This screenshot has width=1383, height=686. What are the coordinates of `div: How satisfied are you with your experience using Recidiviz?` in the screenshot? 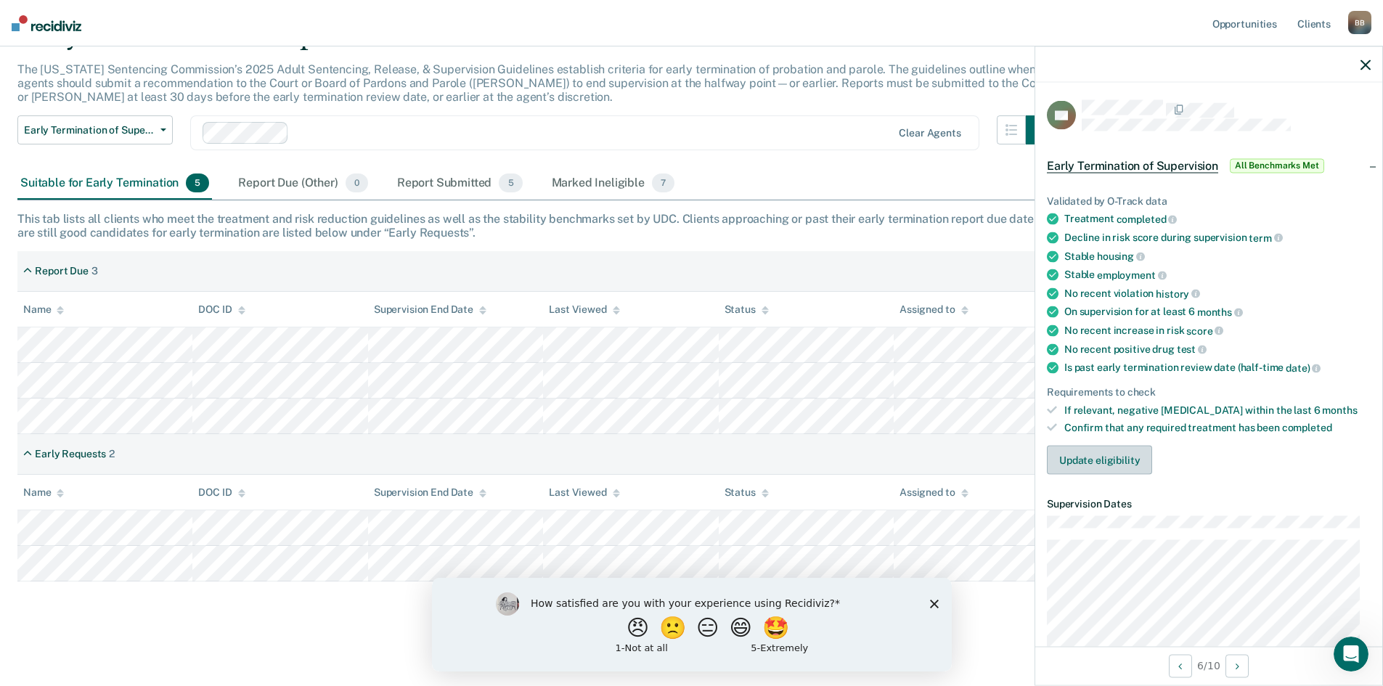 It's located at (266, 25).